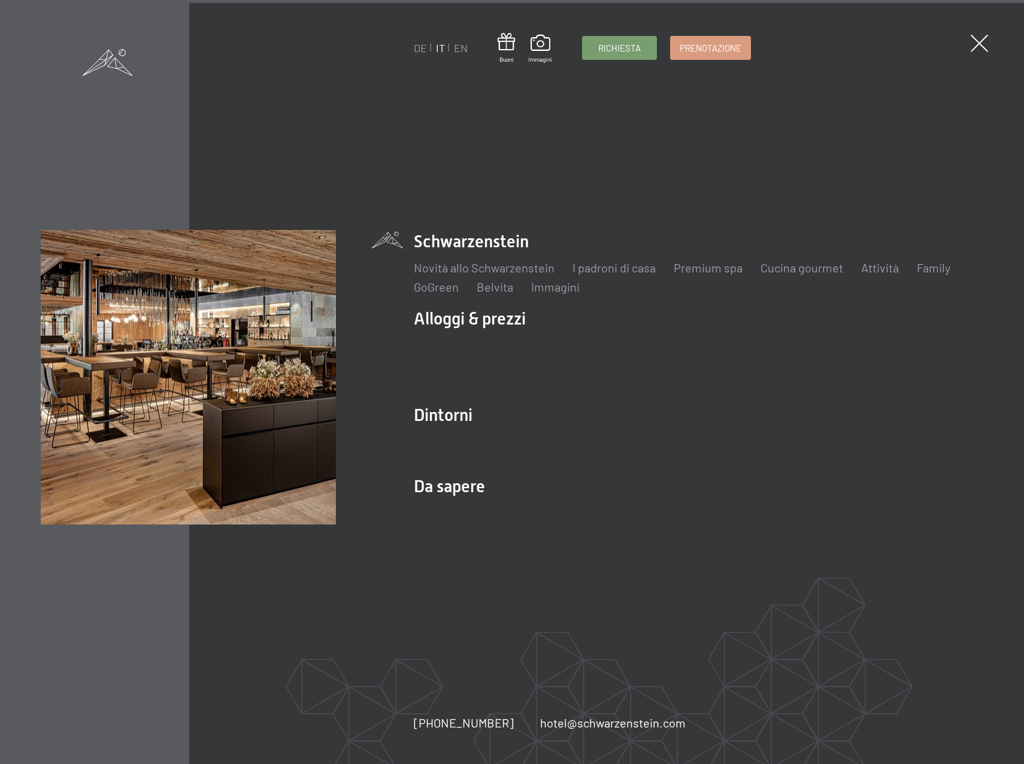 Image resolution: width=1024 pixels, height=764 pixels. Describe the element at coordinates (614, 268) in the screenshot. I see `a: I padroni di casa` at that location.